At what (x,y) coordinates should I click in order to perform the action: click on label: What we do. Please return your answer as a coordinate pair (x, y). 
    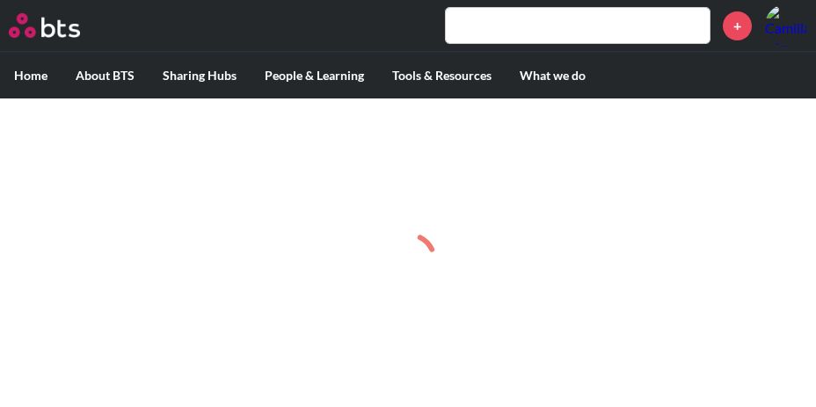
    Looking at the image, I should click on (552, 76).